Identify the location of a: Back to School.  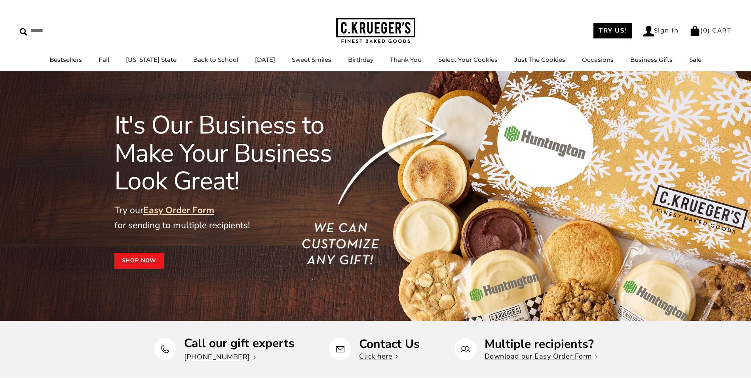
(216, 59).